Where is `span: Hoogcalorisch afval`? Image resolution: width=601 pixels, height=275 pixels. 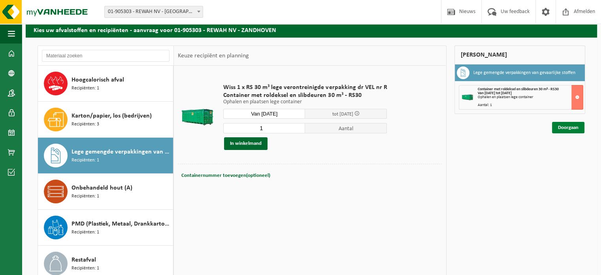 span: Hoogcalorisch afval is located at coordinates (98, 80).